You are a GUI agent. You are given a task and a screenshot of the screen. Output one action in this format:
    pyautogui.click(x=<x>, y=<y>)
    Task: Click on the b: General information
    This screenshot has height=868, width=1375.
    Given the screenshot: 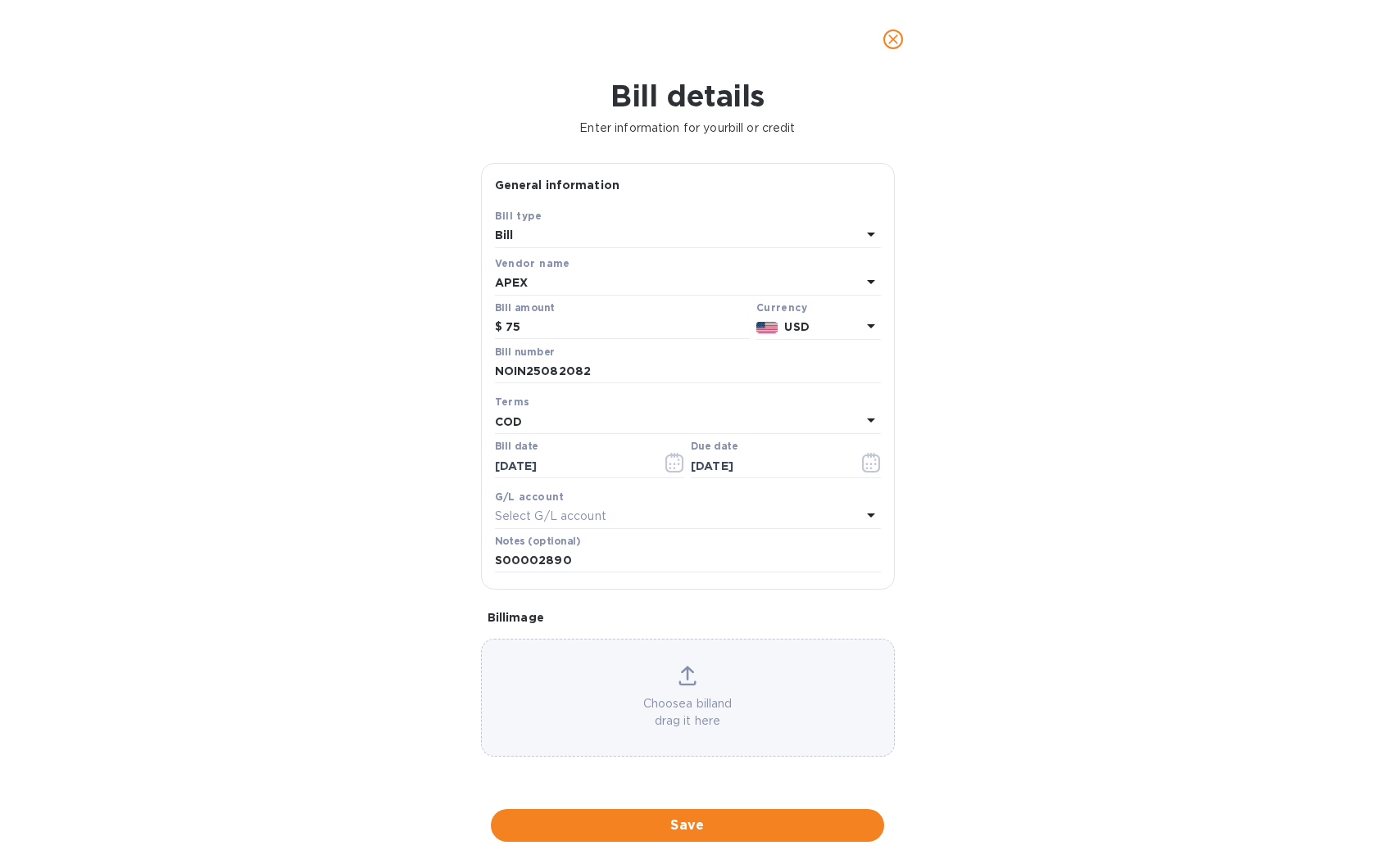 What is the action you would take?
    pyautogui.click(x=557, y=185)
    